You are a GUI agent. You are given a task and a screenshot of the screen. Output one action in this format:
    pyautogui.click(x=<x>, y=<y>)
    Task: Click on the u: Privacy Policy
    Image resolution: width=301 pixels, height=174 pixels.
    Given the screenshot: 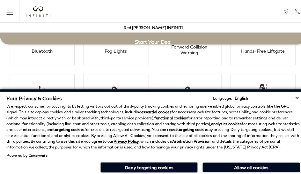 What is the action you would take?
    pyautogui.click(x=124, y=138)
    